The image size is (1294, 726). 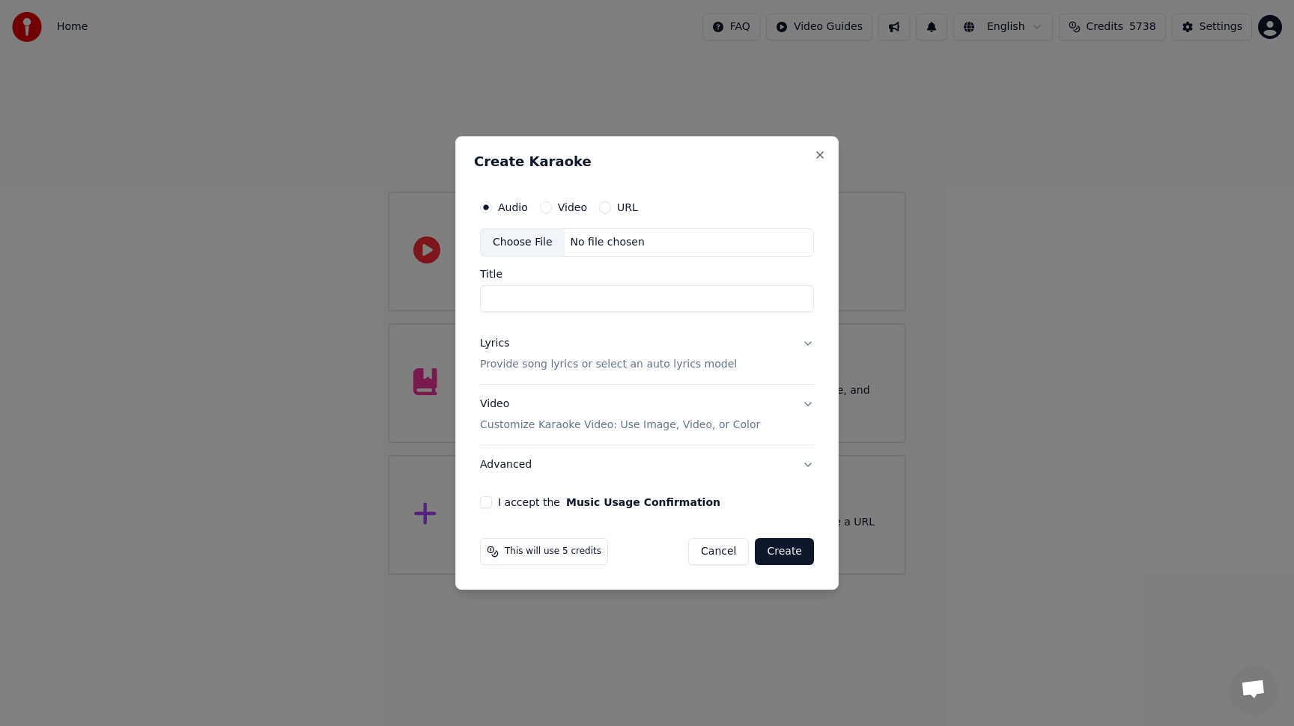 I want to click on div: No file chosen, so click(x=607, y=243).